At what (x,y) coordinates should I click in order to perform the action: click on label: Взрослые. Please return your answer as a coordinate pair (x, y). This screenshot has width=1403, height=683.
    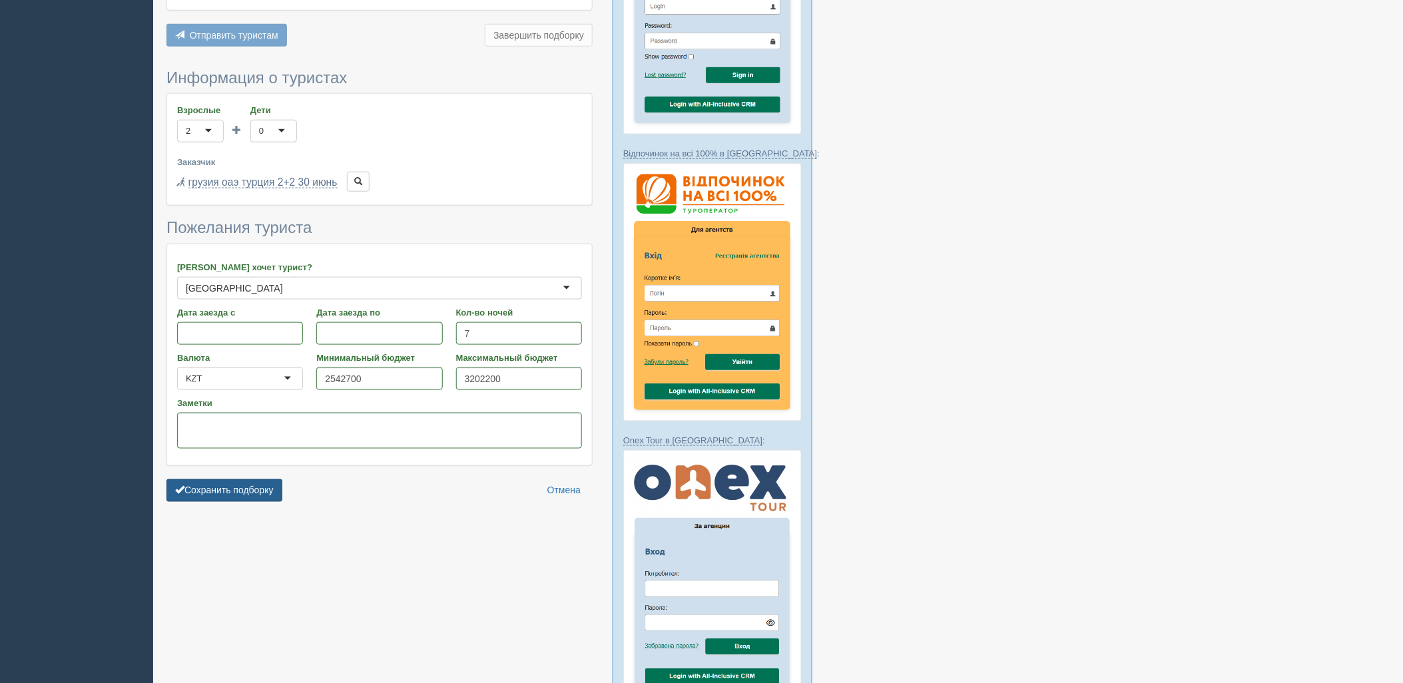
    Looking at the image, I should click on (200, 110).